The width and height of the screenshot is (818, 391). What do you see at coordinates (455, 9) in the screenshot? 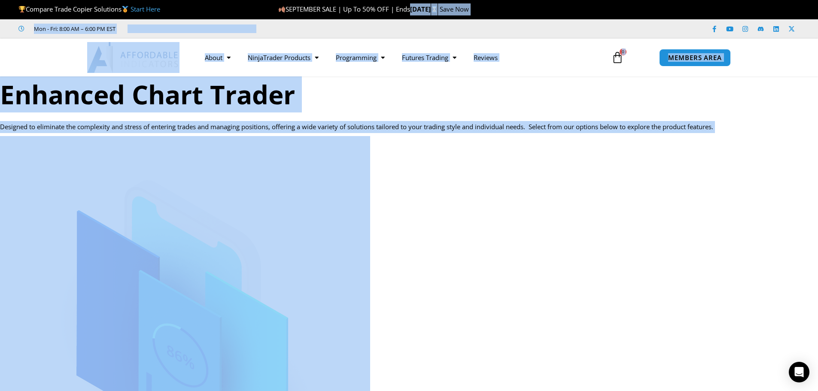
I see `a: Save Now` at bounding box center [455, 9].